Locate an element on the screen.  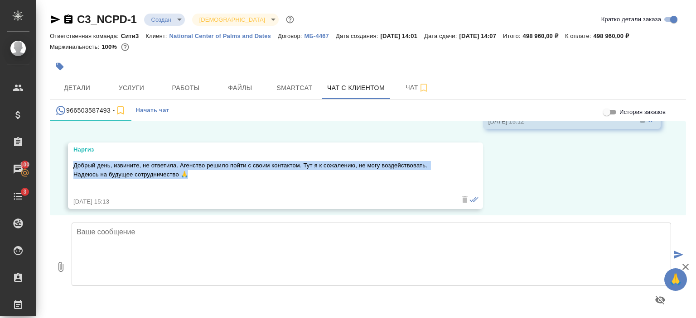
span: Работы is located at coordinates (186, 88).